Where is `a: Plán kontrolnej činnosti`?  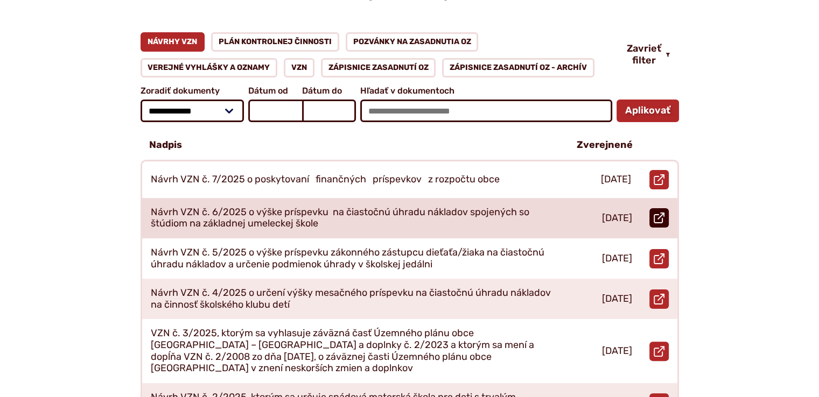 a: Plán kontrolnej činnosti is located at coordinates (275, 42).